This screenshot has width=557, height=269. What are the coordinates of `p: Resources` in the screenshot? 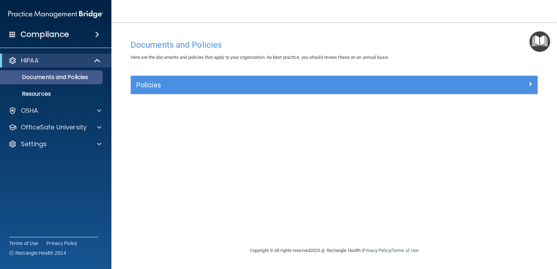 It's located at (52, 94).